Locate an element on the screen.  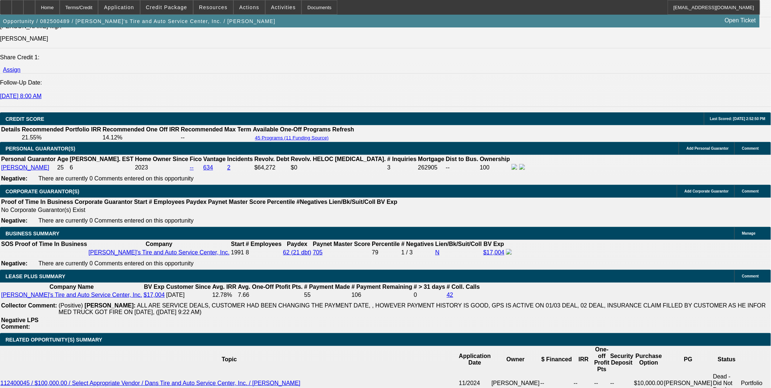
b: Corporate Guarantor is located at coordinates (104, 202).